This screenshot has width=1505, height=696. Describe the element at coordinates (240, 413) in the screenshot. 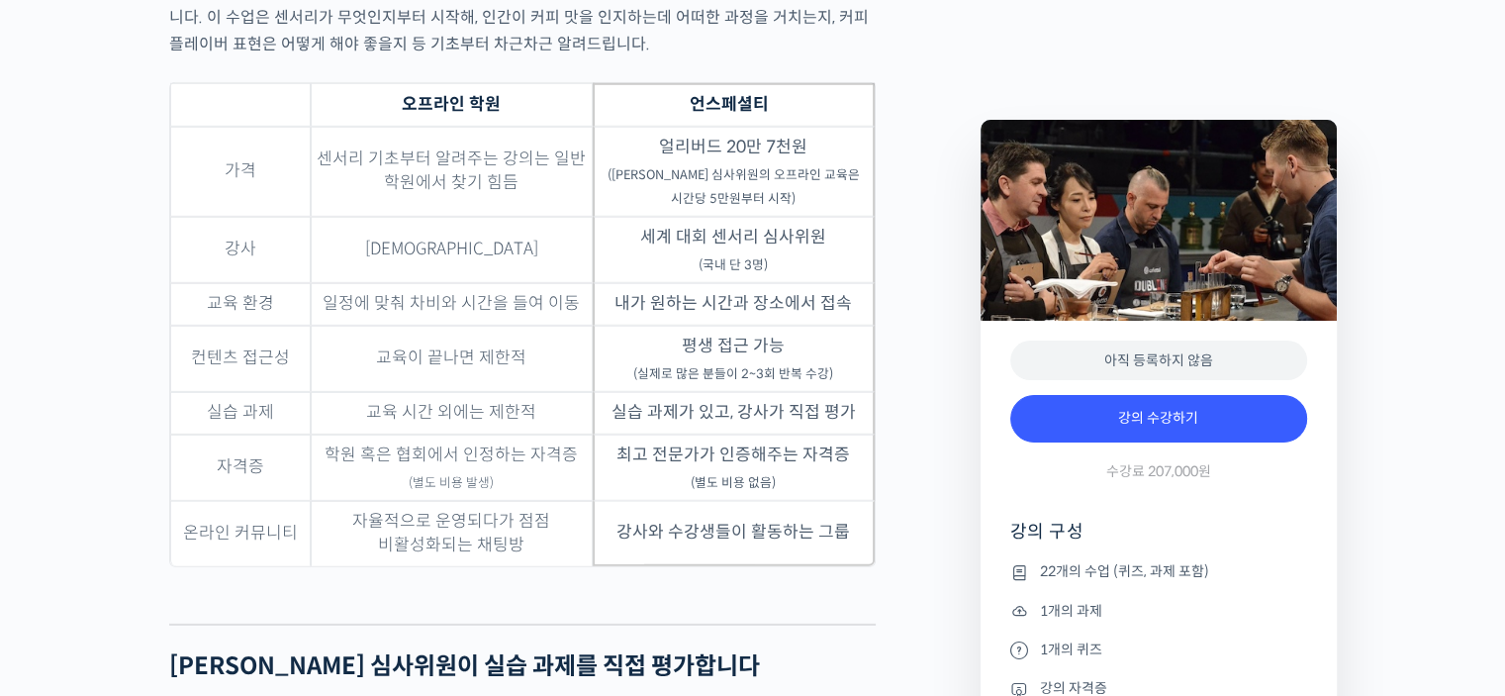

I see `td: 실습 과제` at that location.